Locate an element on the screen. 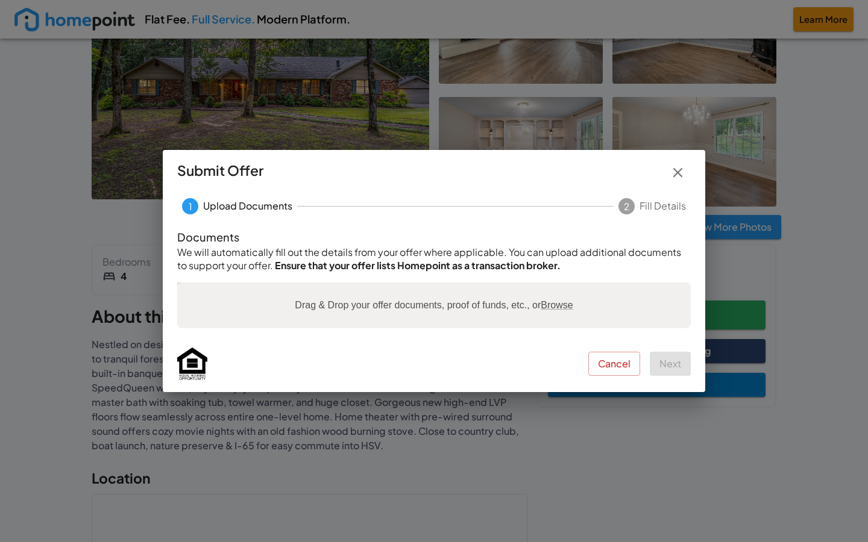 The width and height of the screenshot is (868, 542). p: Documents is located at coordinates (434, 237).